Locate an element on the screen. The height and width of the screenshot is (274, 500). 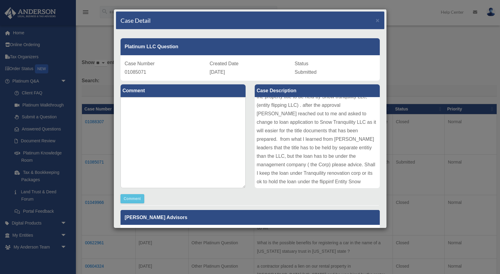
label: Comment is located at coordinates (183, 91).